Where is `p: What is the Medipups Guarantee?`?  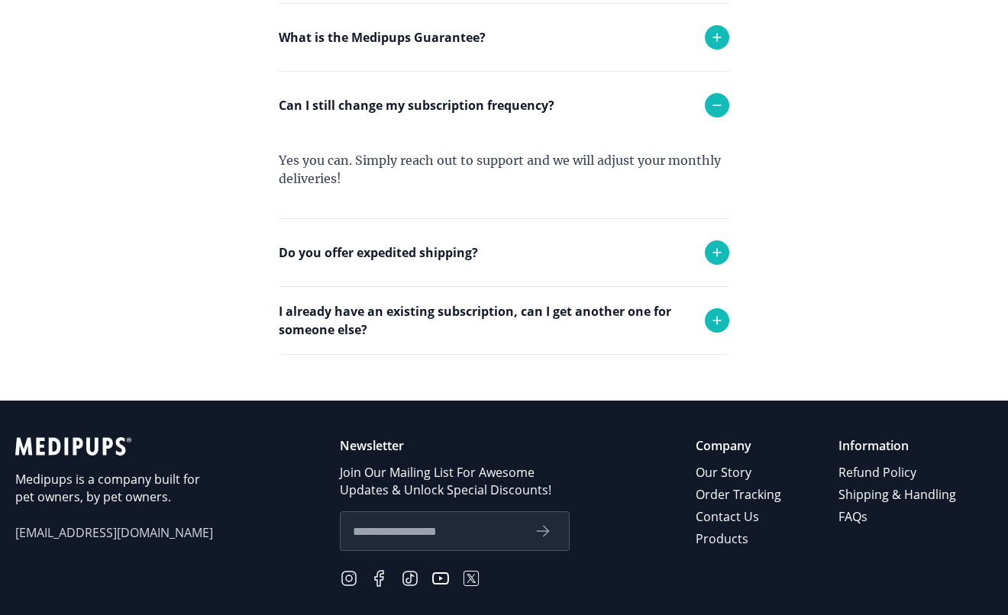 p: What is the Medipups Guarantee? is located at coordinates (382, 37).